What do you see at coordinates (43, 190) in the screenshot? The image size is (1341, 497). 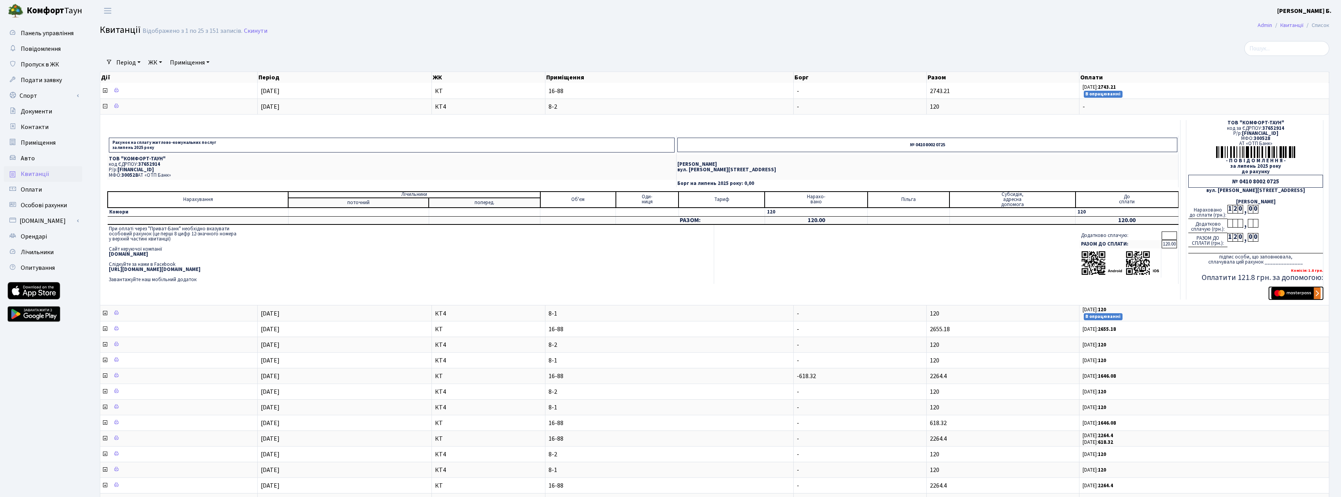 I see `a: Оплати` at bounding box center [43, 190].